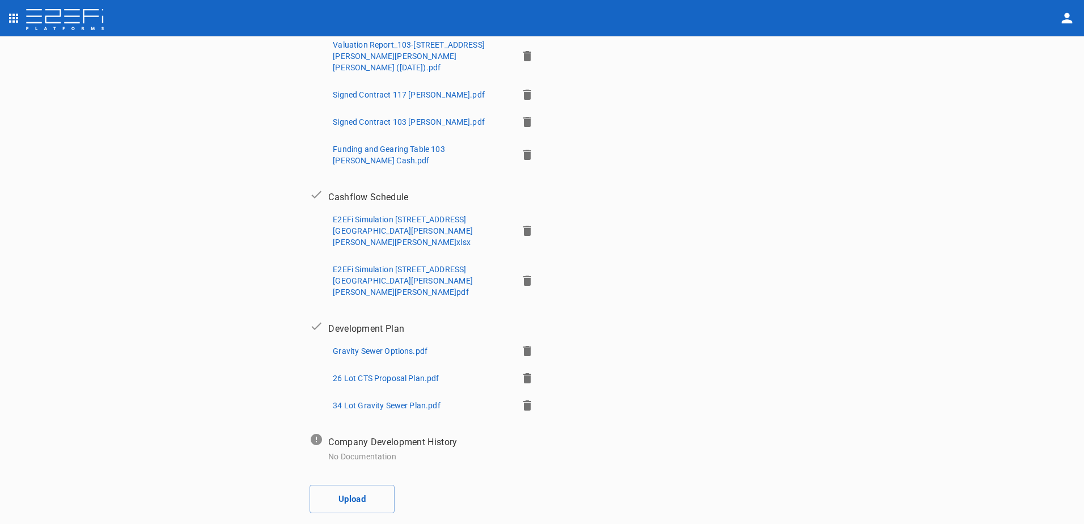 The image size is (1084, 524). I want to click on p: No Documentation, so click(362, 457).